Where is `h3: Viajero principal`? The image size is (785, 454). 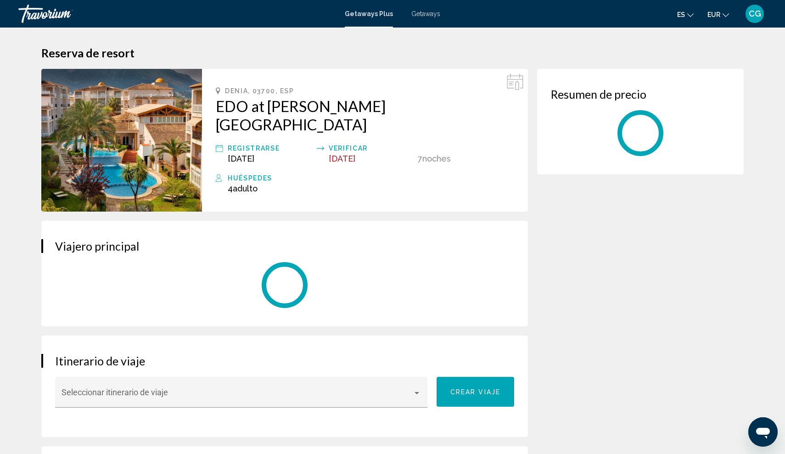
h3: Viajero principal is located at coordinates (285, 246).